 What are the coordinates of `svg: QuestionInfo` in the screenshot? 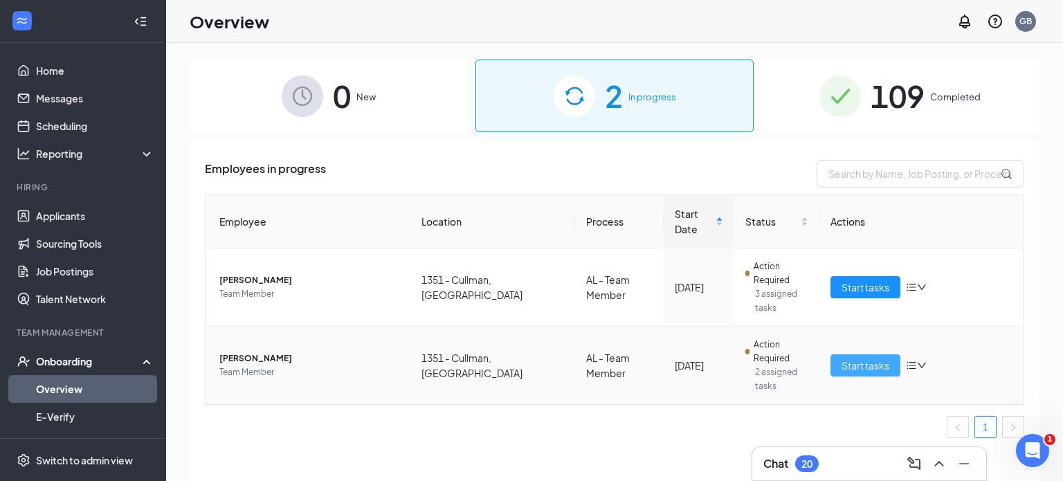 It's located at (995, 21).